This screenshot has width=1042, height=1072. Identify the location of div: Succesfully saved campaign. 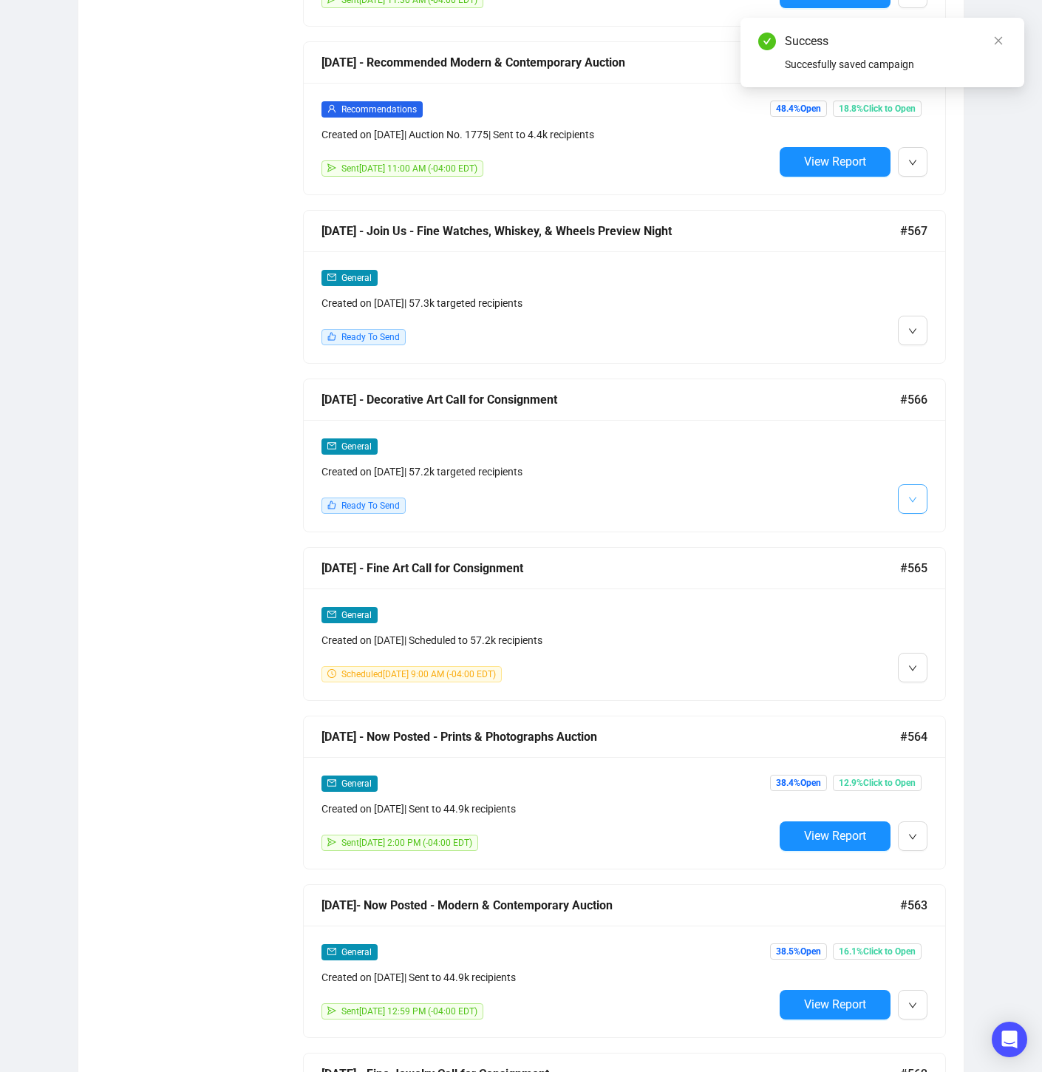
(896, 64).